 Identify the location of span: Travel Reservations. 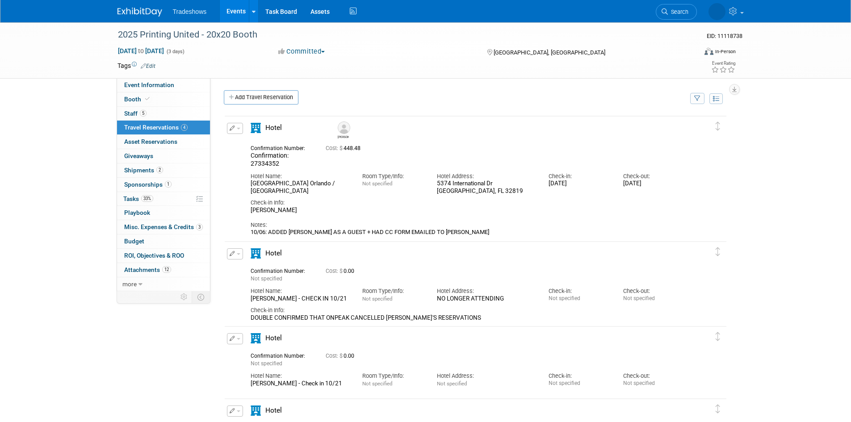
(156, 127).